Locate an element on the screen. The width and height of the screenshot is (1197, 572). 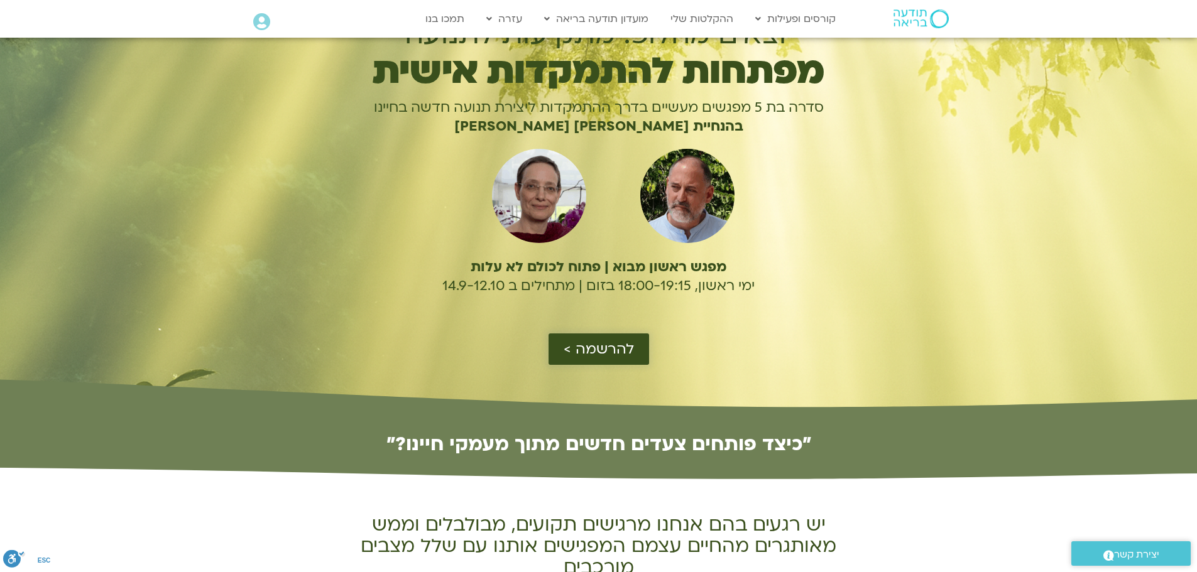
h1: מפתחות להתמקדות אישית is located at coordinates (599, 72).